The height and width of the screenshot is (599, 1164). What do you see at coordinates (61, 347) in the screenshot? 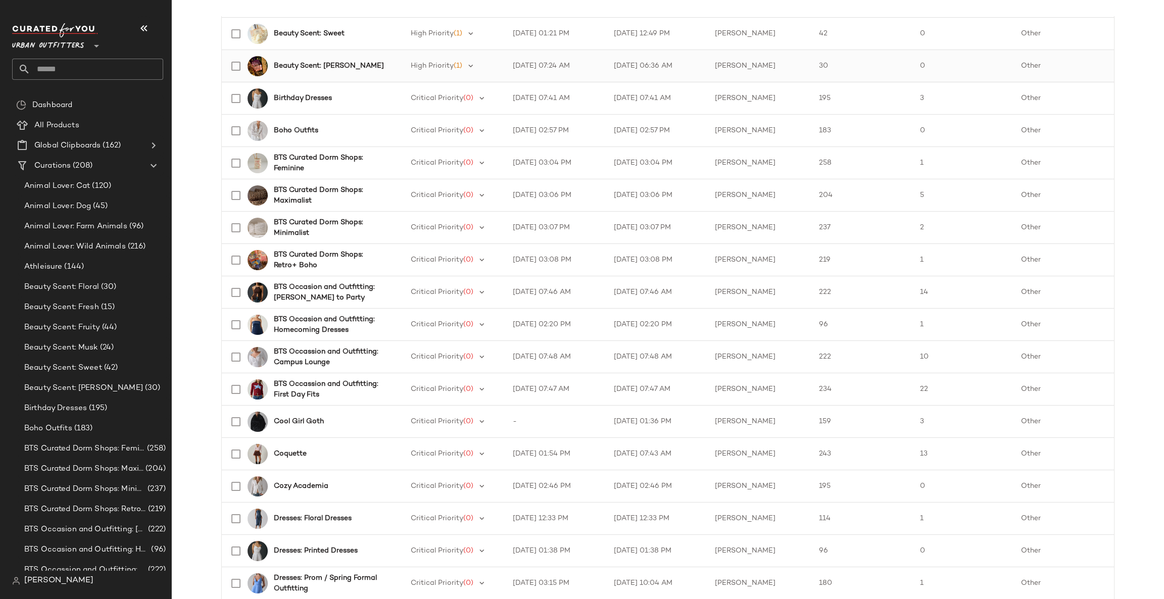
I see `span: Beauty Scent: Musk` at bounding box center [61, 347].